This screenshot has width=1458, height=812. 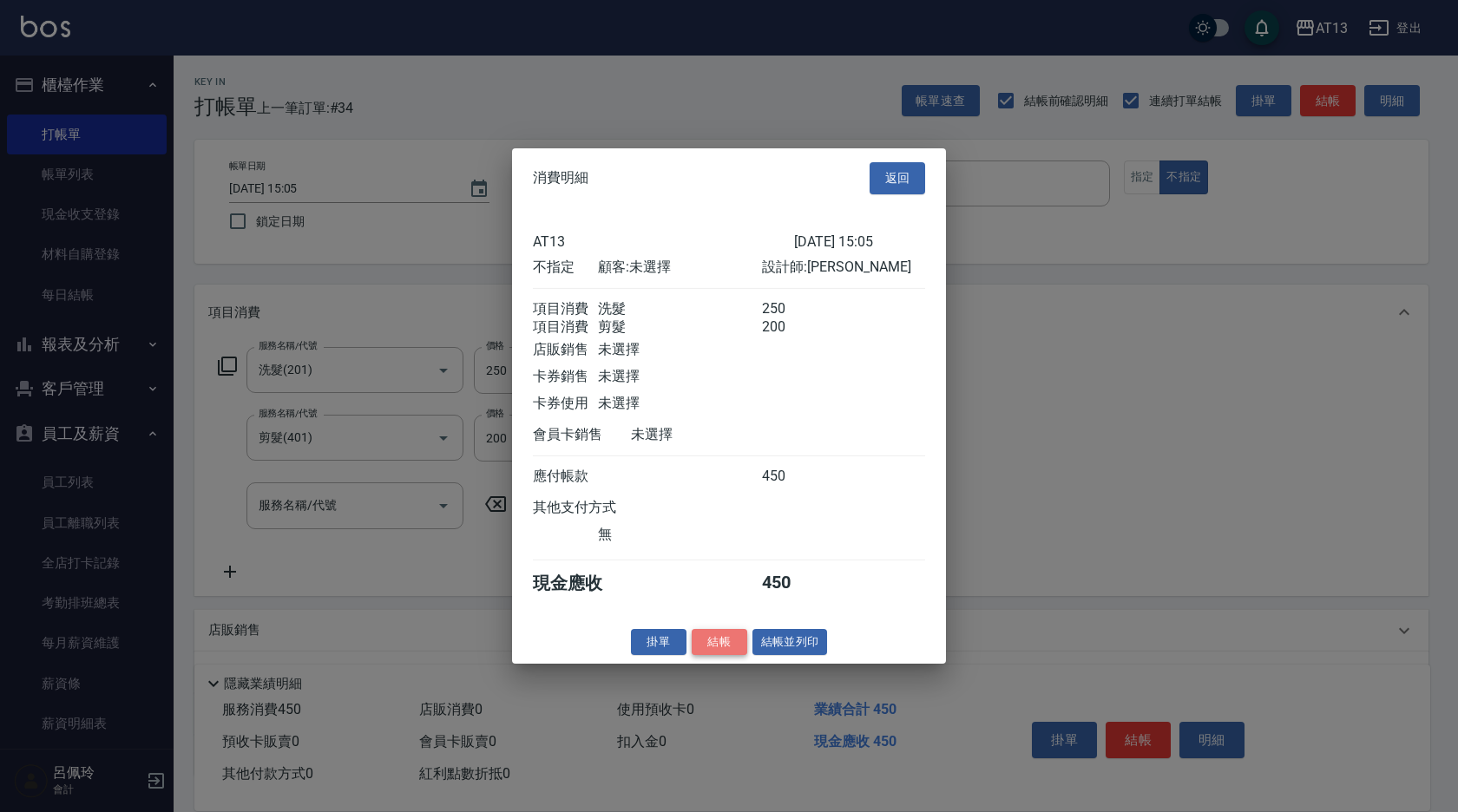 I want to click on div: 洗髮, so click(x=680, y=308).